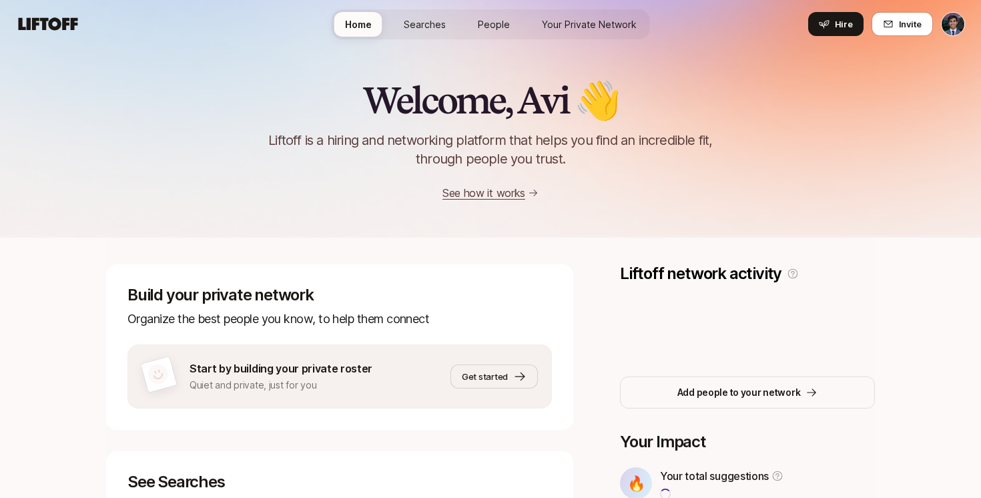 This screenshot has height=498, width=981. I want to click on a: Home, so click(358, 24).